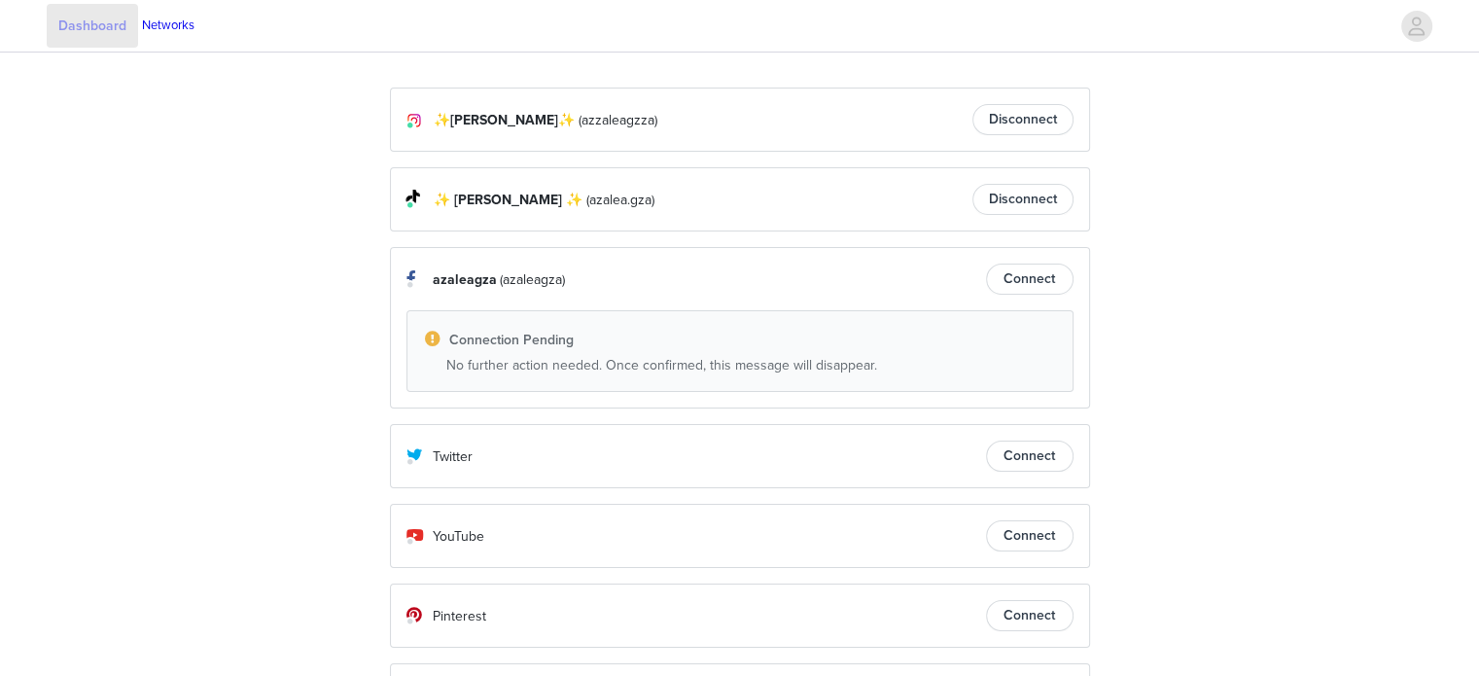  Describe the element at coordinates (459, 616) in the screenshot. I see `p: Pinterest` at that location.